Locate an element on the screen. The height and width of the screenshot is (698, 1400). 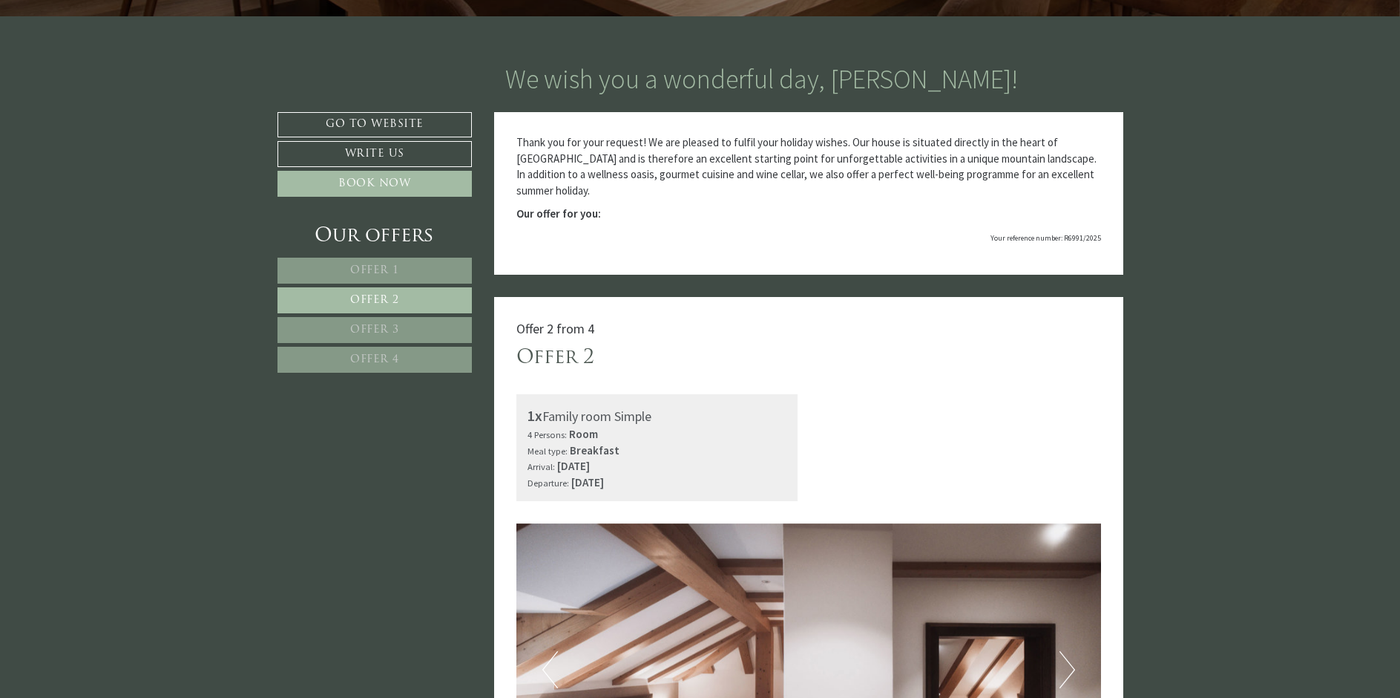
span: Offer 1 is located at coordinates (375, 270).